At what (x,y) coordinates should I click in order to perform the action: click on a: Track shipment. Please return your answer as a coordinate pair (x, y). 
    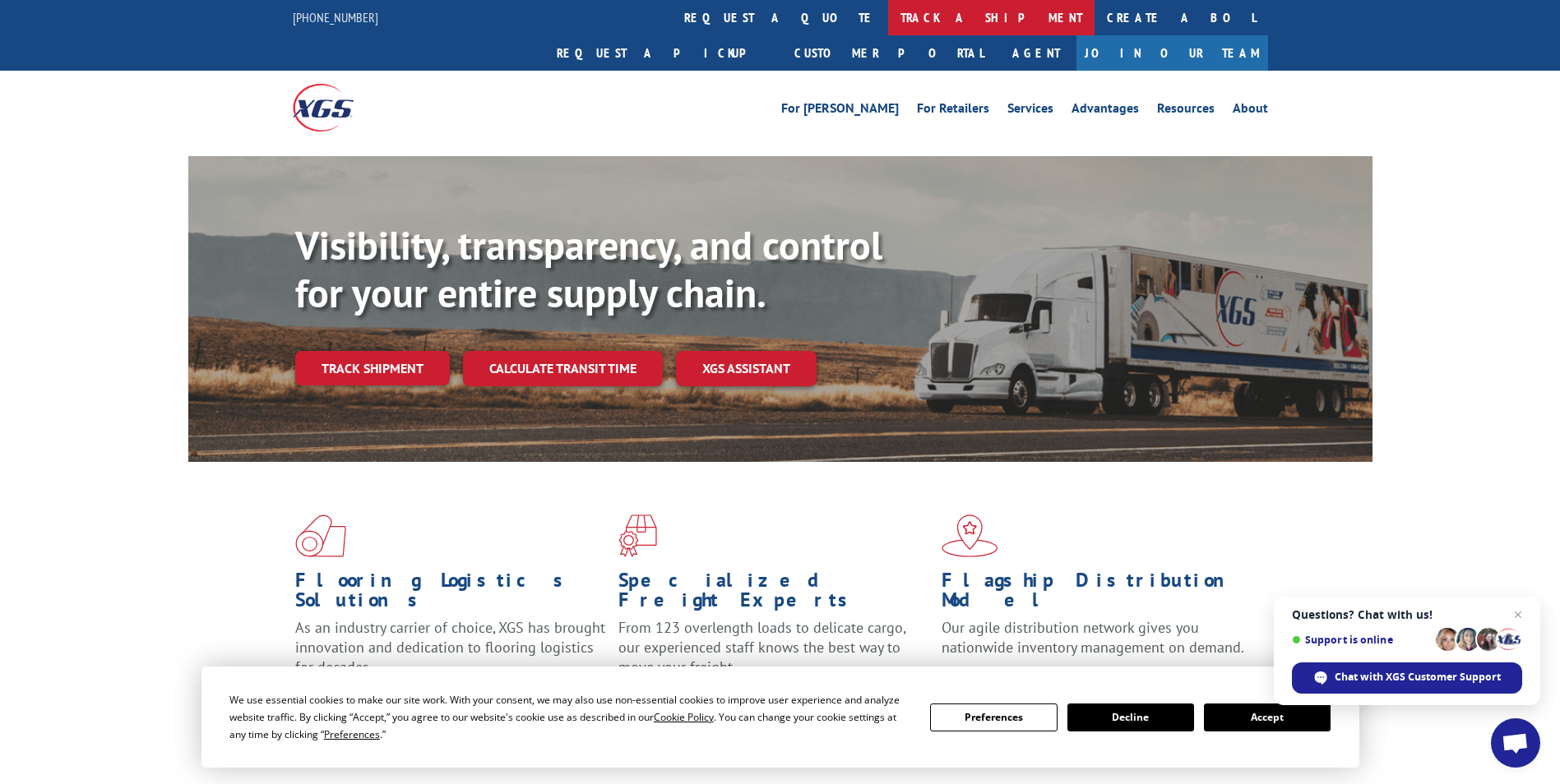
    Looking at the image, I should click on (373, 369).